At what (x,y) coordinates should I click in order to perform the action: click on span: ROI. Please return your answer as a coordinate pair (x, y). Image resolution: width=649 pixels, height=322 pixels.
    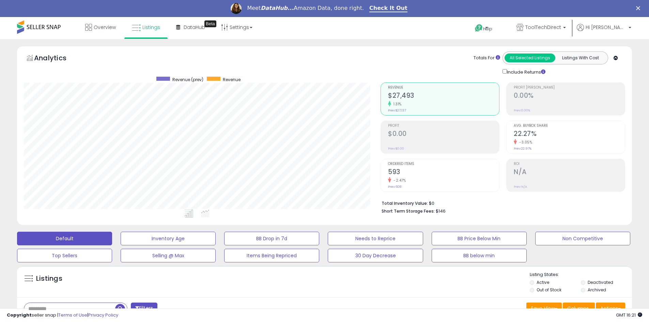
    Looking at the image, I should click on (569, 164).